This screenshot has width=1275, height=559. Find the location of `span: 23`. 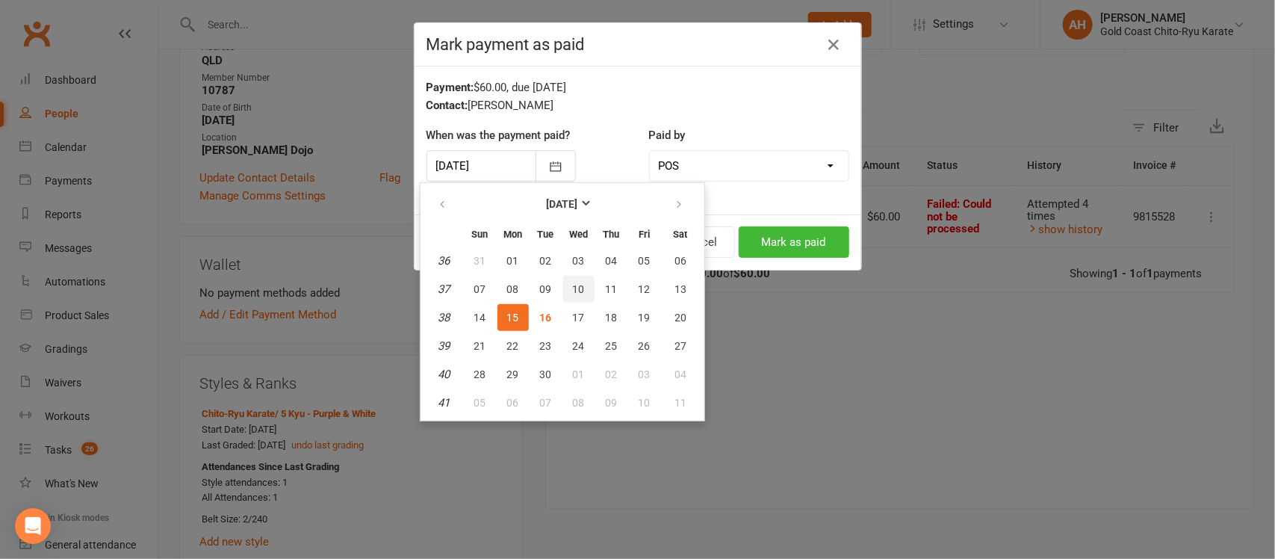

span: 23 is located at coordinates (546, 346).